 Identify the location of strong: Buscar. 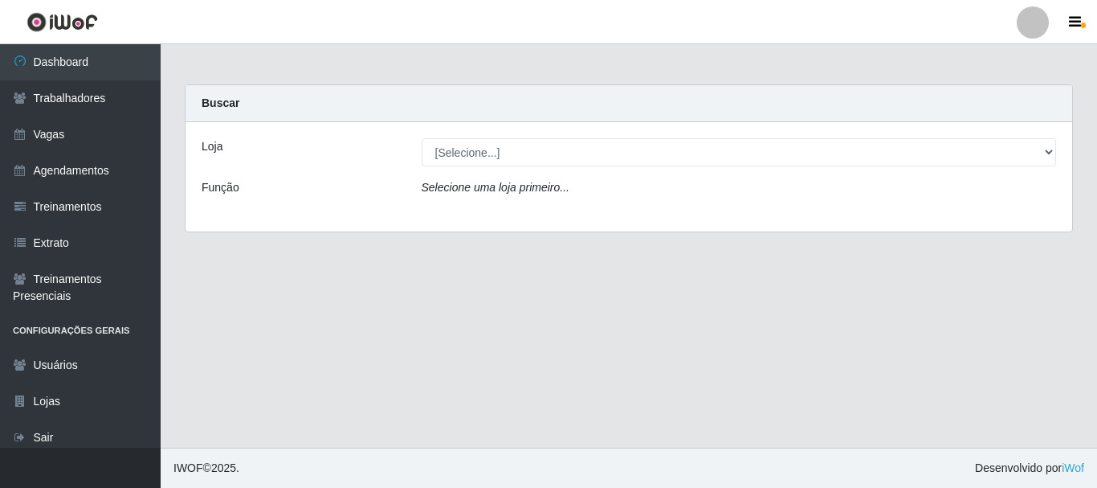
(220, 103).